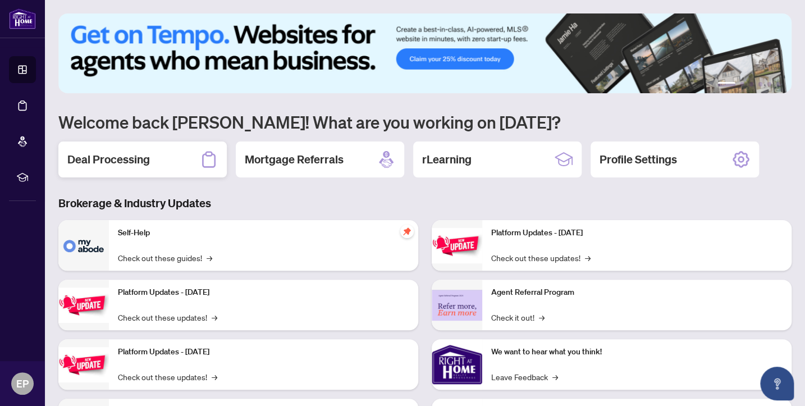 Image resolution: width=805 pixels, height=406 pixels. What do you see at coordinates (22, 384) in the screenshot?
I see `span: EP` at bounding box center [22, 384].